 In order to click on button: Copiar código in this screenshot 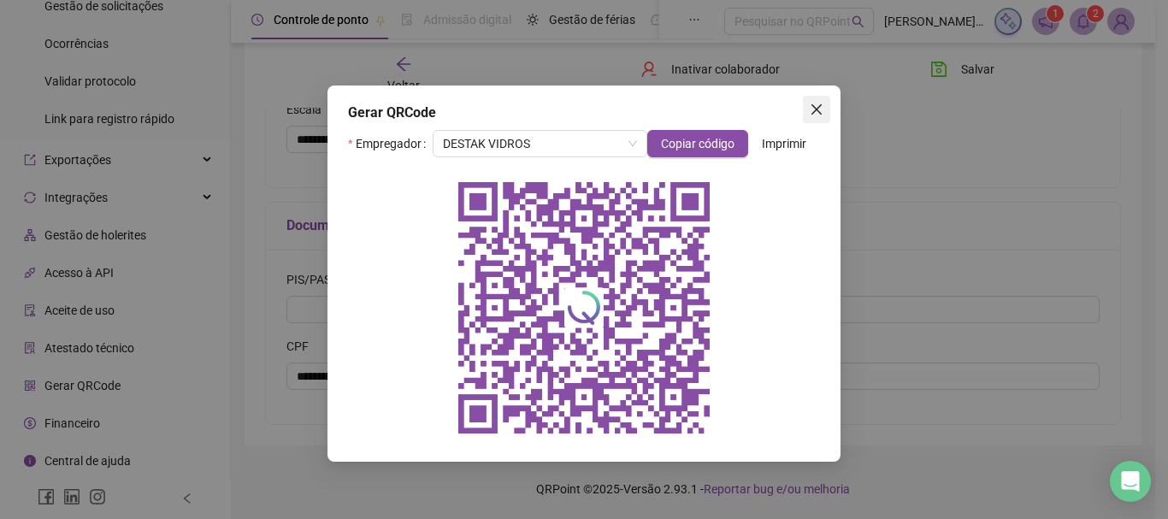, I will do `click(698, 144)`.